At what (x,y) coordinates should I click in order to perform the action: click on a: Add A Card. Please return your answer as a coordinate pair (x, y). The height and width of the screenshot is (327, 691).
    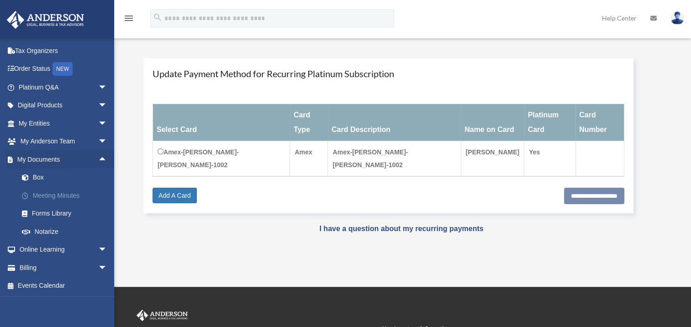
    Looking at the image, I should click on (175, 196).